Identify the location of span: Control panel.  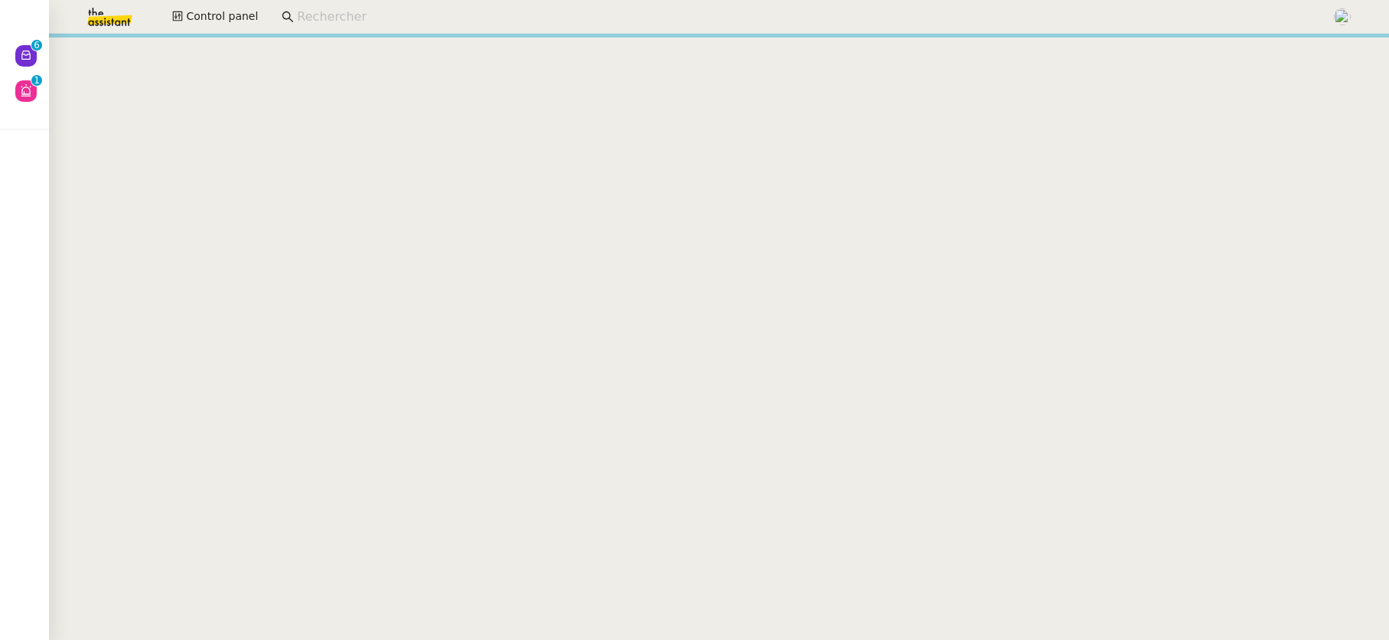
(222, 16).